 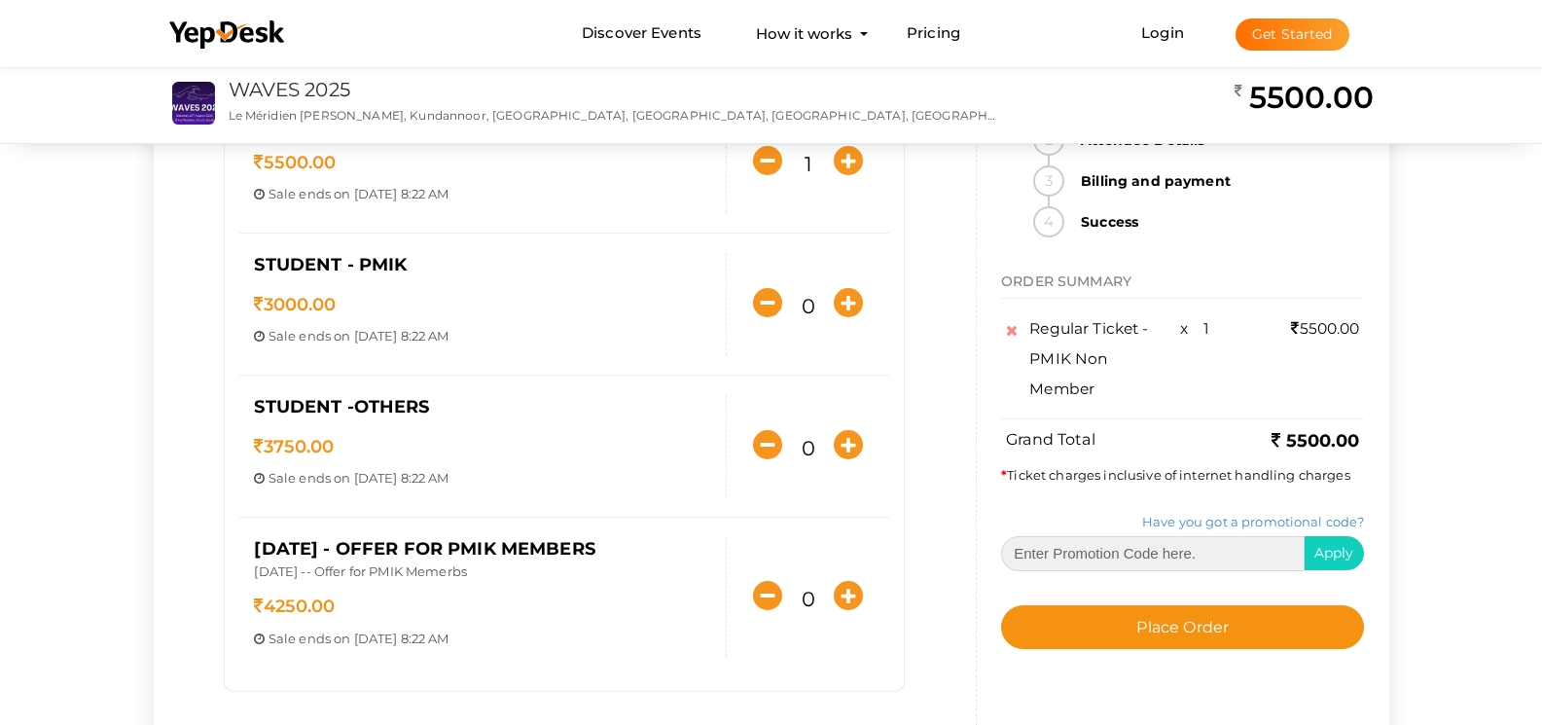 I want to click on span: x 1, so click(x=1194, y=327).